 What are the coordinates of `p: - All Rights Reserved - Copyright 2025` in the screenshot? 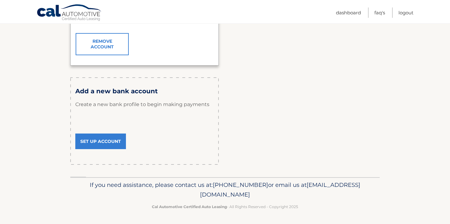 It's located at (225, 207).